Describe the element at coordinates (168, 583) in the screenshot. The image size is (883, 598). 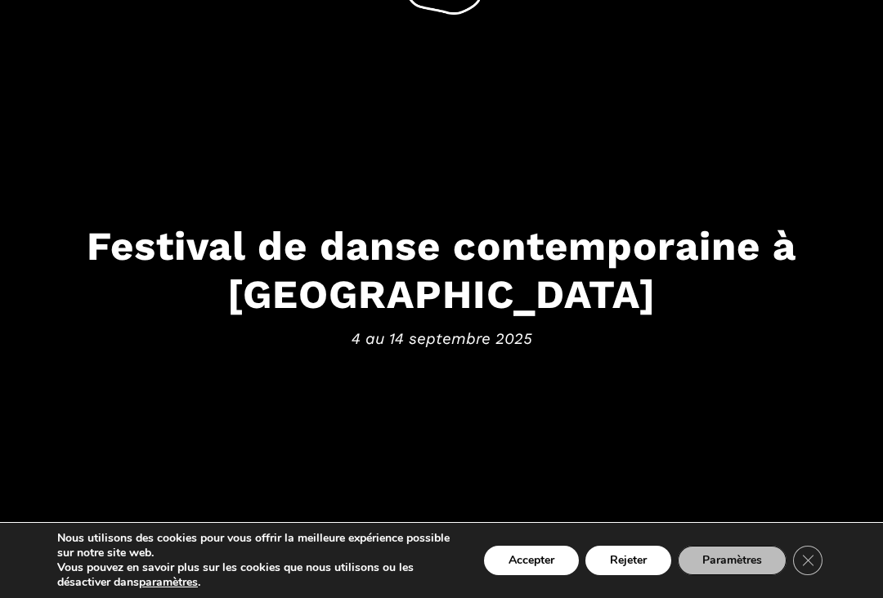
I see `button: paramètres` at that location.